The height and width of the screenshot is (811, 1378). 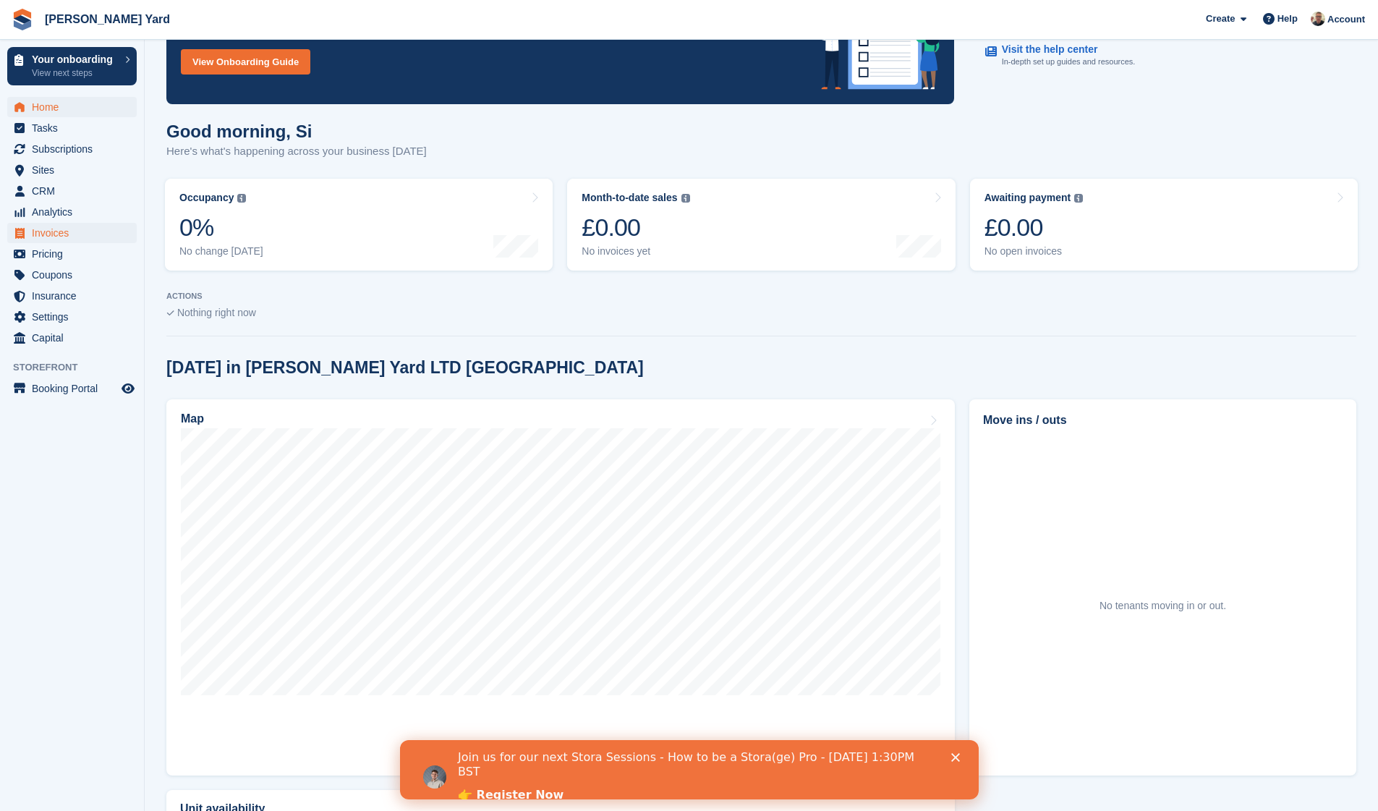 What do you see at coordinates (629, 197) in the screenshot?
I see `div: Month-to-date sales` at bounding box center [629, 197].